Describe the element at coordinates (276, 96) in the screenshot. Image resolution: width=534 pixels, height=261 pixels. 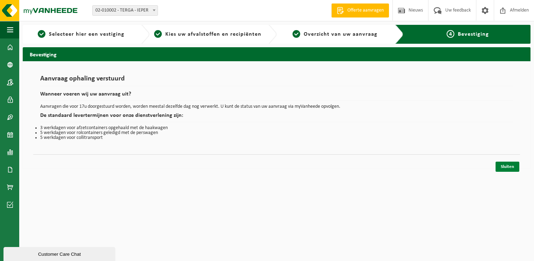
I see `h2: Wanneer voeren wij uw aanvraag uit?` at that location.